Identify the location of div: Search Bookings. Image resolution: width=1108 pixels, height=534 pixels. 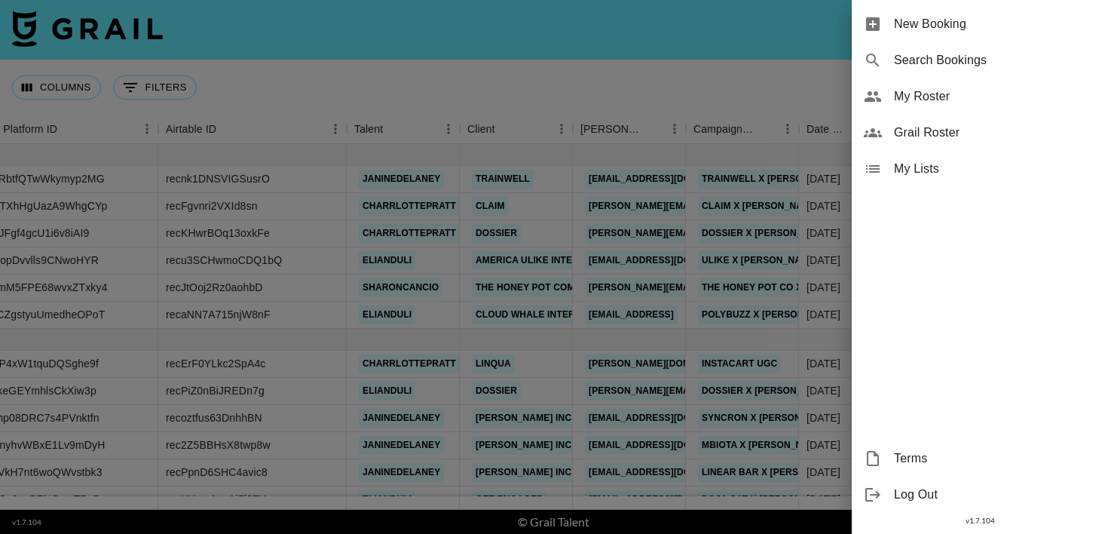
(980, 60).